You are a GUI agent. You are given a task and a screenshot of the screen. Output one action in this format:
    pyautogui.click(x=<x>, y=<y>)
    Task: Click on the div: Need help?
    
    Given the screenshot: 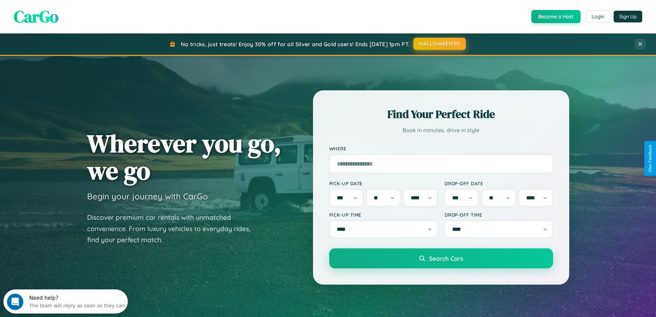 What is the action you would take?
    pyautogui.click(x=74, y=9)
    